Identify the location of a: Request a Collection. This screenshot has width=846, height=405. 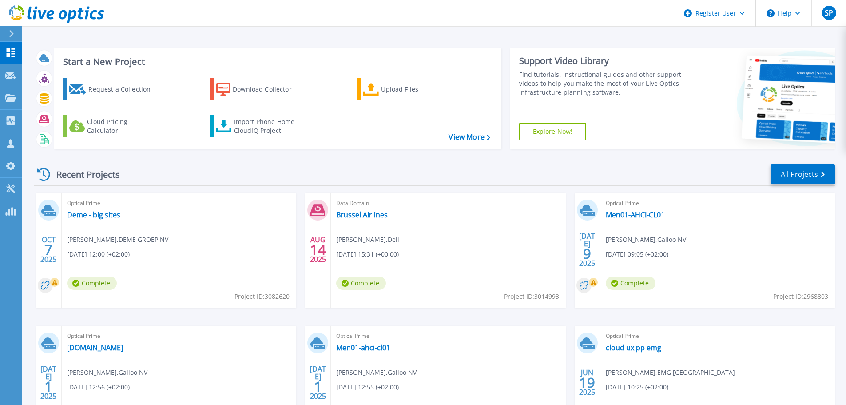
(112, 89).